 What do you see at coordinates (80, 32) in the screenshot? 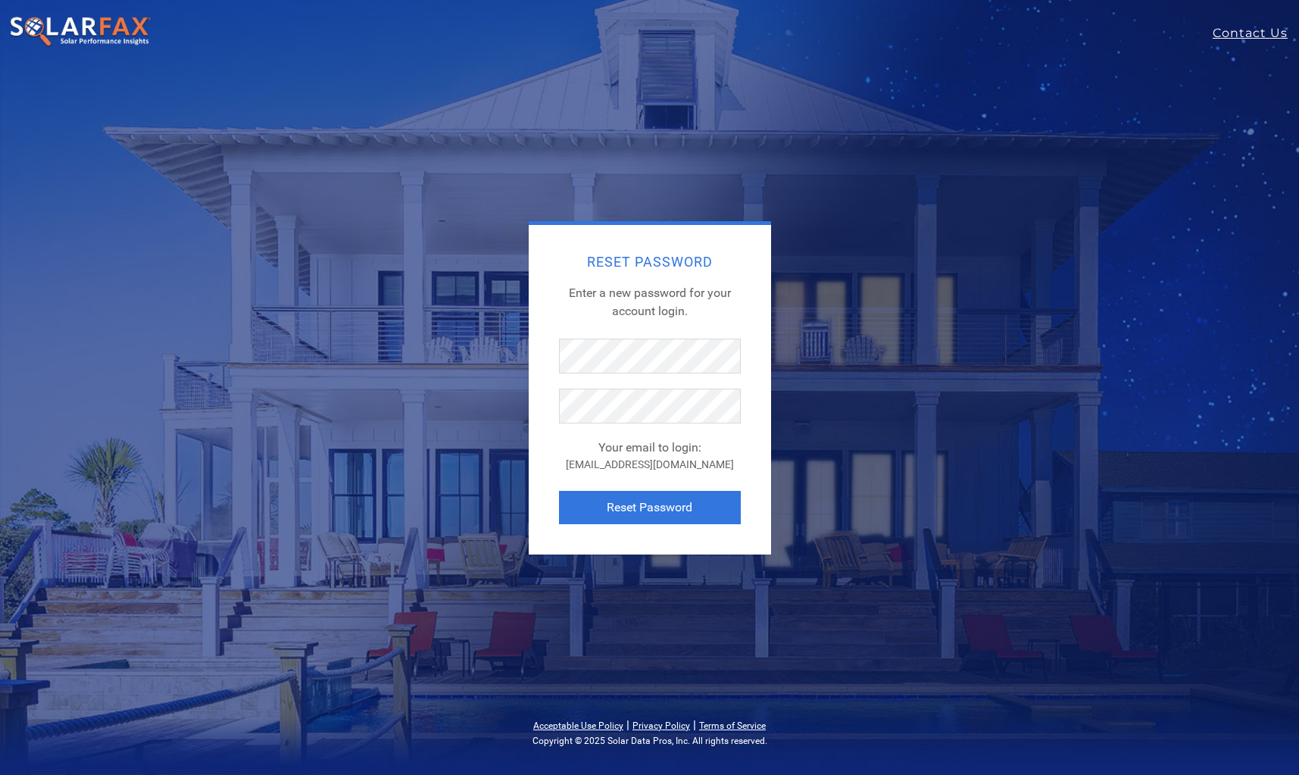
I see `img: SolarFax` at bounding box center [80, 32].